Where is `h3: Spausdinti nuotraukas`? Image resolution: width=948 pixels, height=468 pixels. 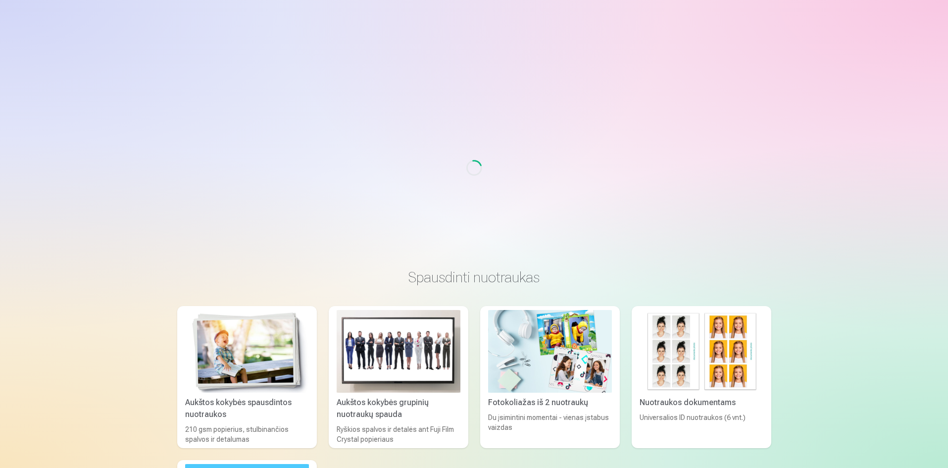 h3: Spausdinti nuotraukas is located at coordinates (474, 277).